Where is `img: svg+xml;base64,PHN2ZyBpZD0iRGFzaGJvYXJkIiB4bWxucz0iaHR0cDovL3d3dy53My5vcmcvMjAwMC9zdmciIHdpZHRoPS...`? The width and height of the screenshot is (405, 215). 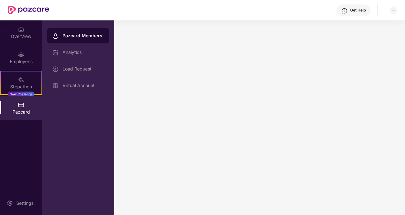
img: svg+xml;base64,PHN2ZyBpZD0iRGFzaGJvYXJkIiB4bWxucz0iaHR0cDovL3d3dy53My5vcmcvMjAwMC9zdmciIHdpZHRoPS... is located at coordinates (56, 53).